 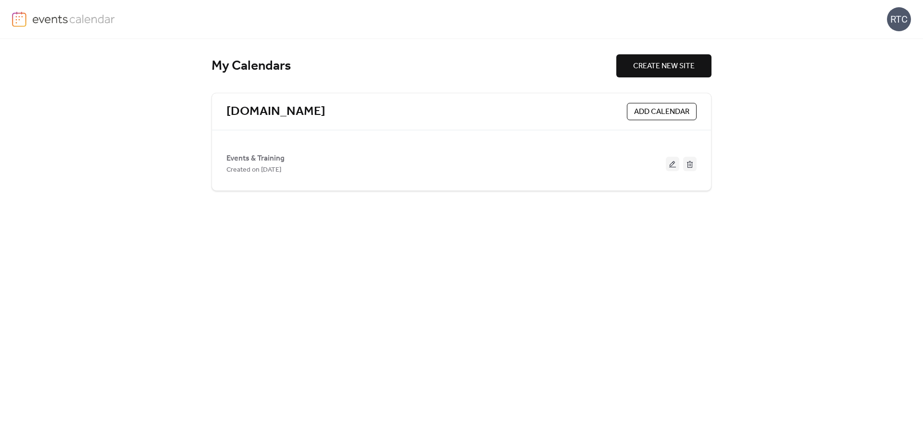 I want to click on button: CREATE NEW SITE, so click(x=664, y=66).